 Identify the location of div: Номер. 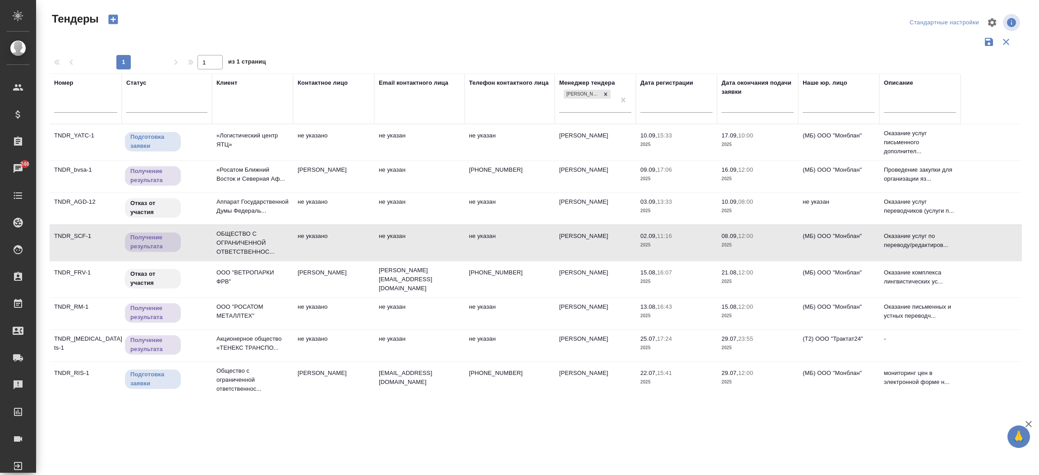
(64, 83).